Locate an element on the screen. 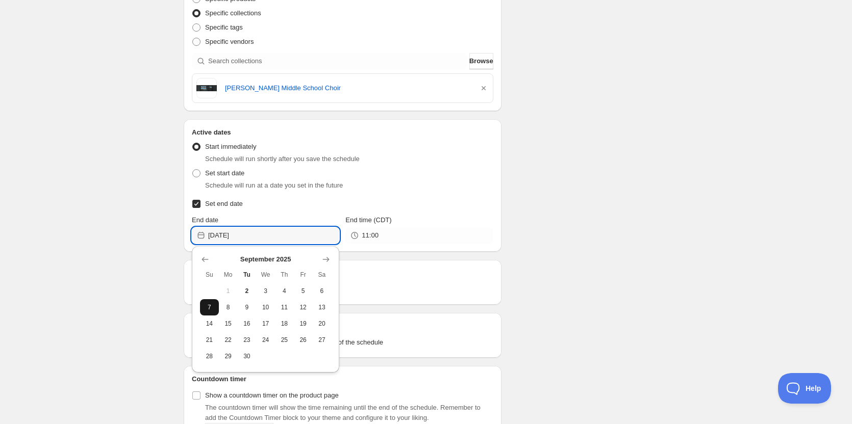 The height and width of the screenshot is (424, 852). button: Wednesday September 17 2025 is located at coordinates (265, 324).